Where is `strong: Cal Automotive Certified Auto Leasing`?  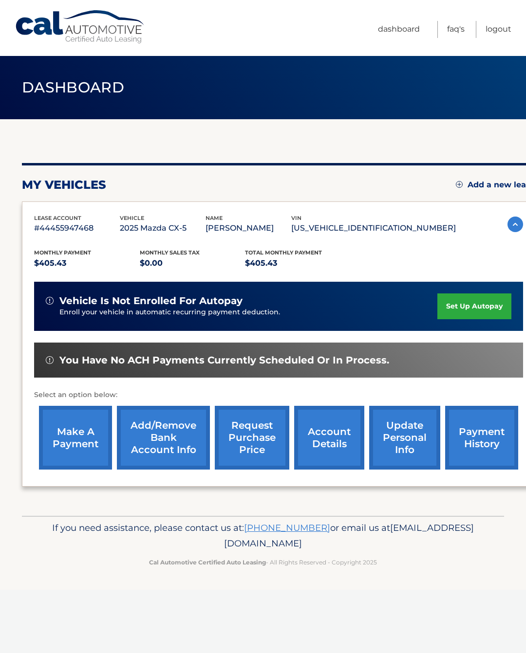 strong: Cal Automotive Certified Auto Leasing is located at coordinates (207, 562).